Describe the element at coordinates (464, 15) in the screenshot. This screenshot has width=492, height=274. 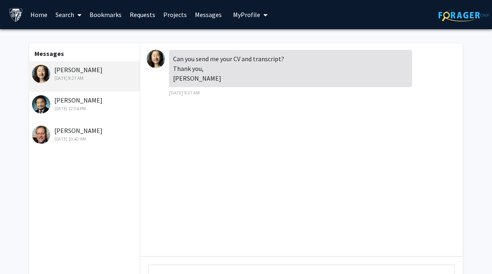
I see `img: ForagerOne Logo` at that location.